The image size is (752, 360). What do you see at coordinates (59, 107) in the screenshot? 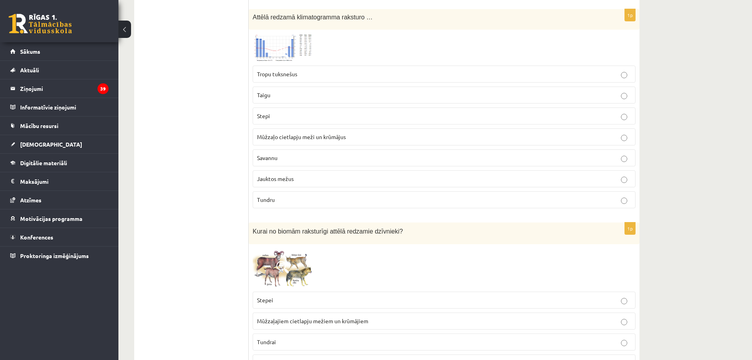
I see `a: Informatīvie ziņojumi` at bounding box center [59, 107].